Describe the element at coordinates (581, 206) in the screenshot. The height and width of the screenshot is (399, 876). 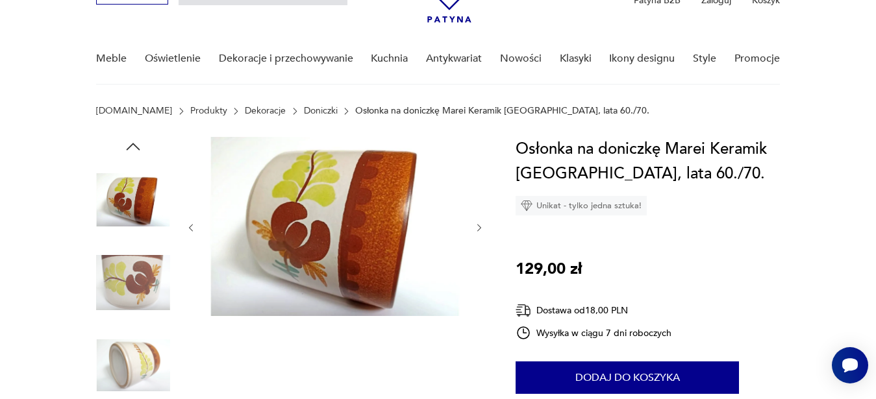
I see `div: Unikat - tylko jedna sztuka!` at that location.